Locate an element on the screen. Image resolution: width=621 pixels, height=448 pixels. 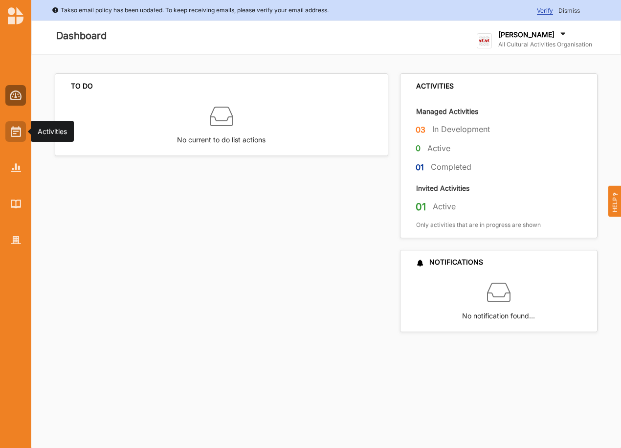
label: Invited Activities is located at coordinates (443, 188).